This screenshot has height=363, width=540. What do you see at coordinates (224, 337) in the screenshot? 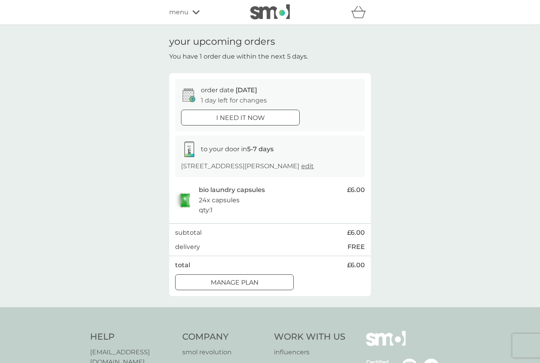
I see `h4: Company` at bounding box center [224, 337].